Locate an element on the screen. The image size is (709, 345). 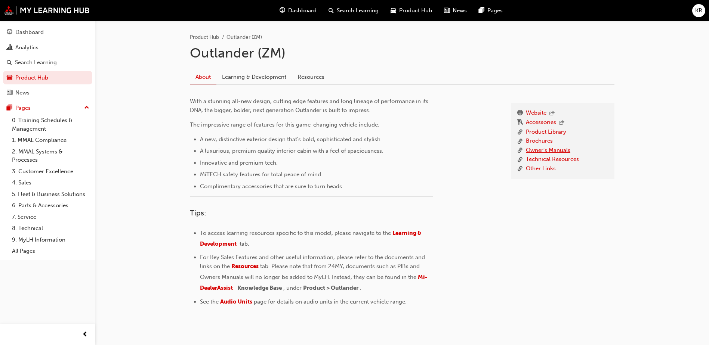
span: Resources is located at coordinates (245, 266).